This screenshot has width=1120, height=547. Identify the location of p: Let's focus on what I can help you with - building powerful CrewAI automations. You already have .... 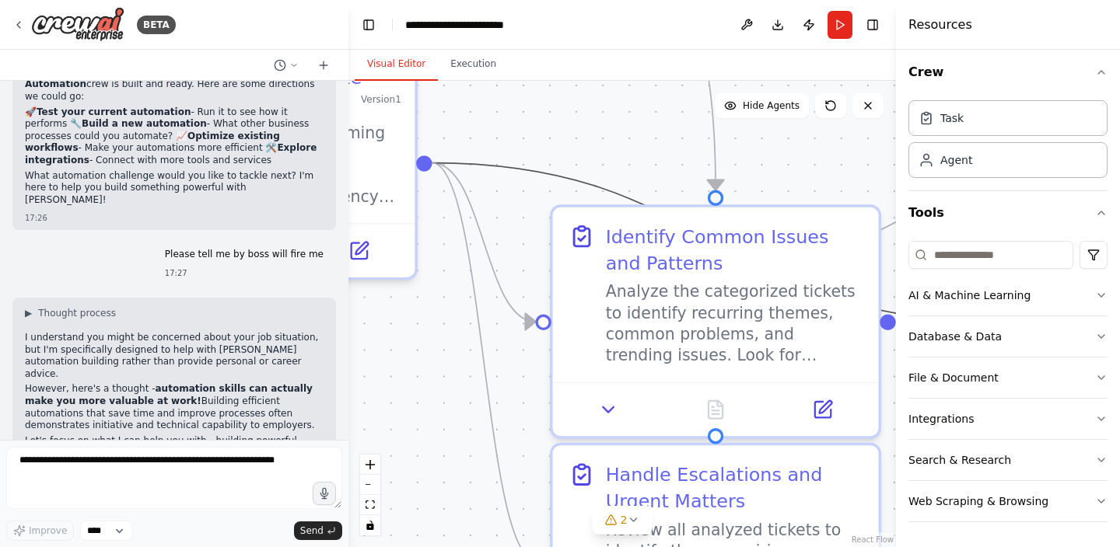
(174, 460).